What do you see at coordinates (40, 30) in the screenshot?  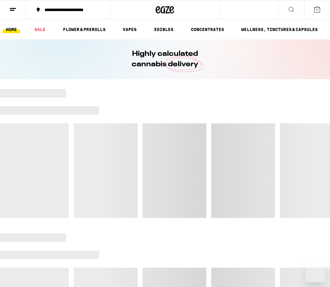 I see `a: SALE` at bounding box center [40, 30].